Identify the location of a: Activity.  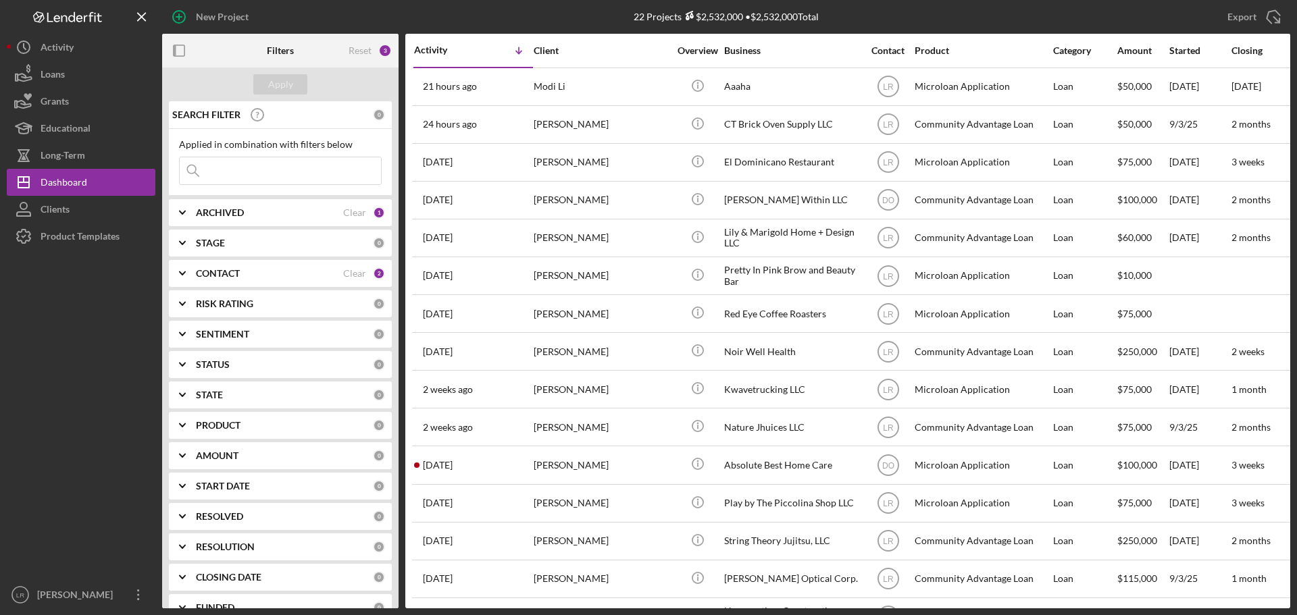
(81, 47).